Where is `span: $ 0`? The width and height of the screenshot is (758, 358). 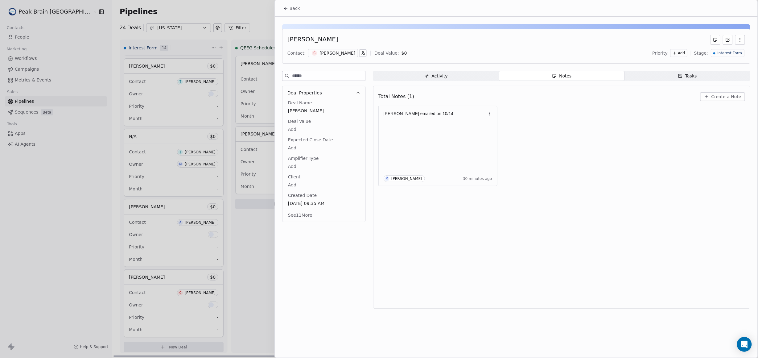 span: $ 0 is located at coordinates (404, 53).